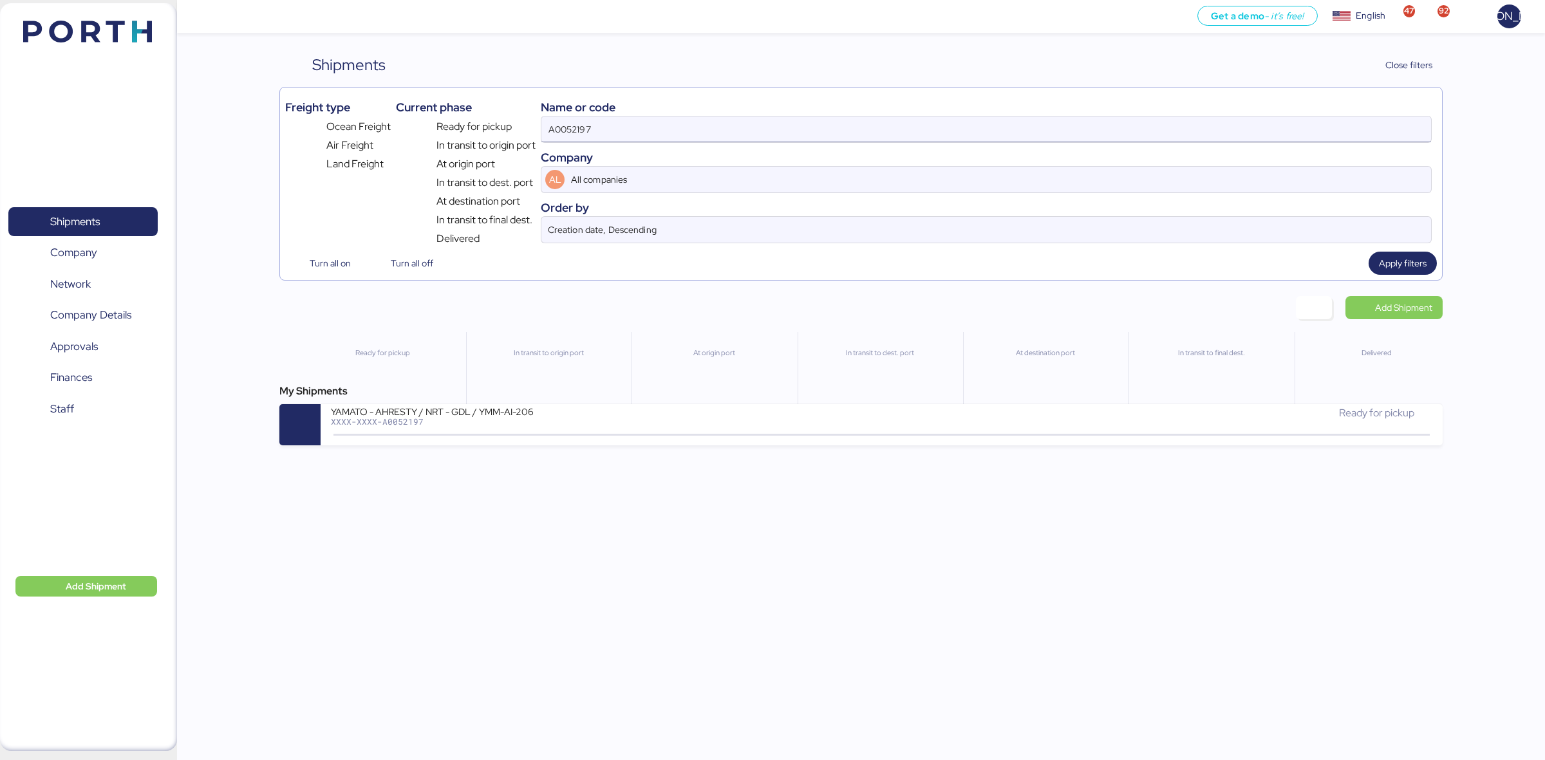  What do you see at coordinates (1045, 353) in the screenshot?
I see `div: At destination port` at bounding box center [1045, 353].